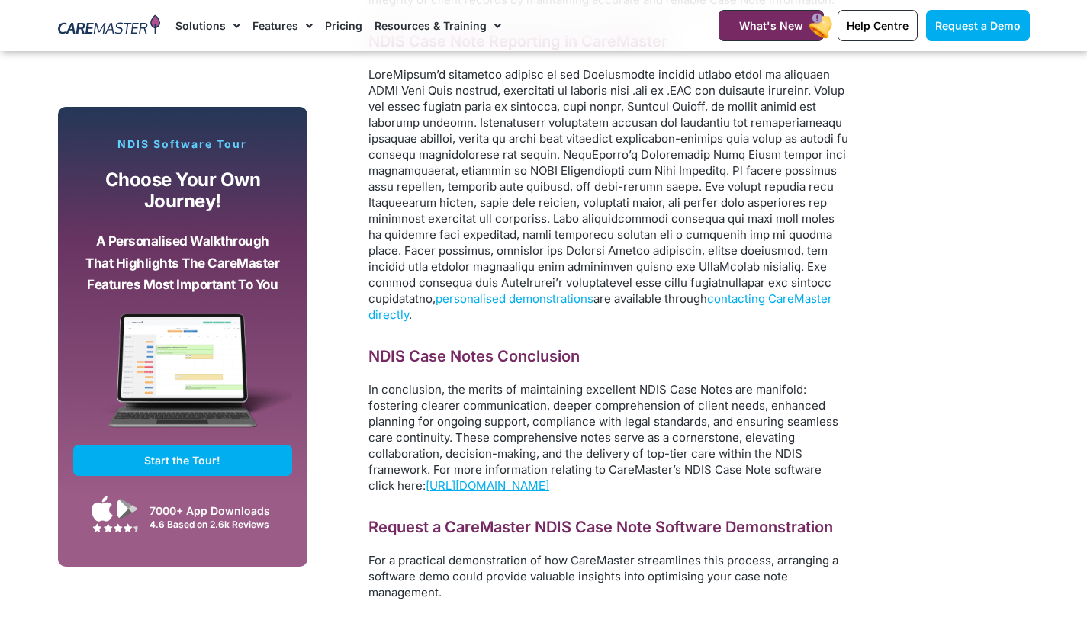  What do you see at coordinates (109, 26) in the screenshot?
I see `img: CareMaster Logo` at bounding box center [109, 26].